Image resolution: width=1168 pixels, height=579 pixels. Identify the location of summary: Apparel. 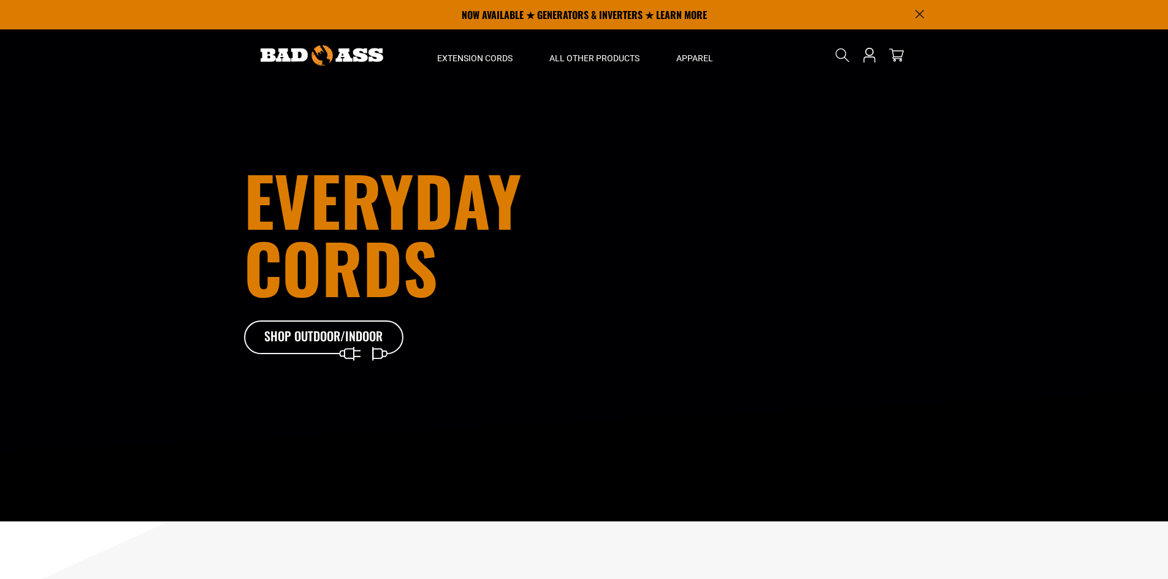
(694, 55).